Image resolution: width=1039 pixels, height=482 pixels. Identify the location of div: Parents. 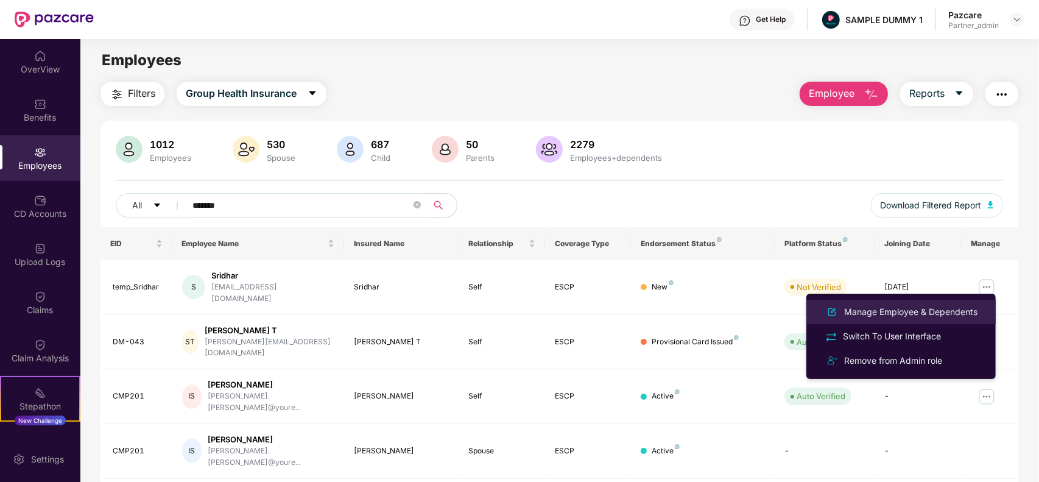
(480, 158).